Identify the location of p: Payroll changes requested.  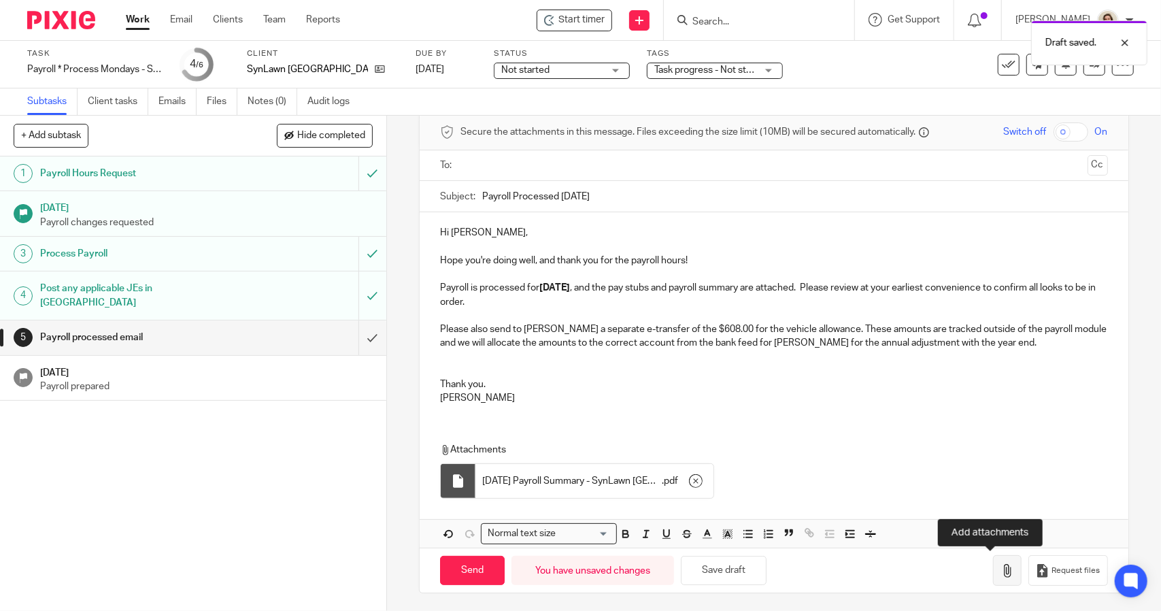
(206, 222).